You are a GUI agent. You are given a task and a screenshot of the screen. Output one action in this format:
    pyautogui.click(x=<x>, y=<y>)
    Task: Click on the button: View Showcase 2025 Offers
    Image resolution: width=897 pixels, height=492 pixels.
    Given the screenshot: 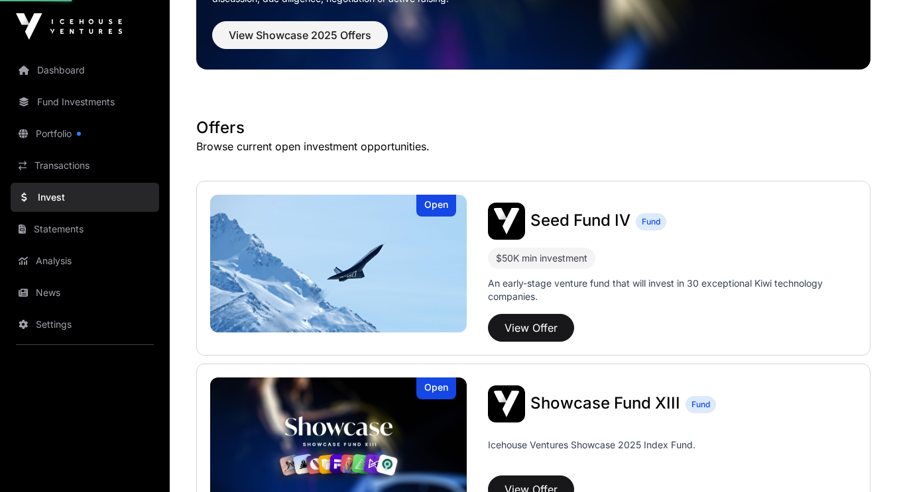 What is the action you would take?
    pyautogui.click(x=300, y=35)
    